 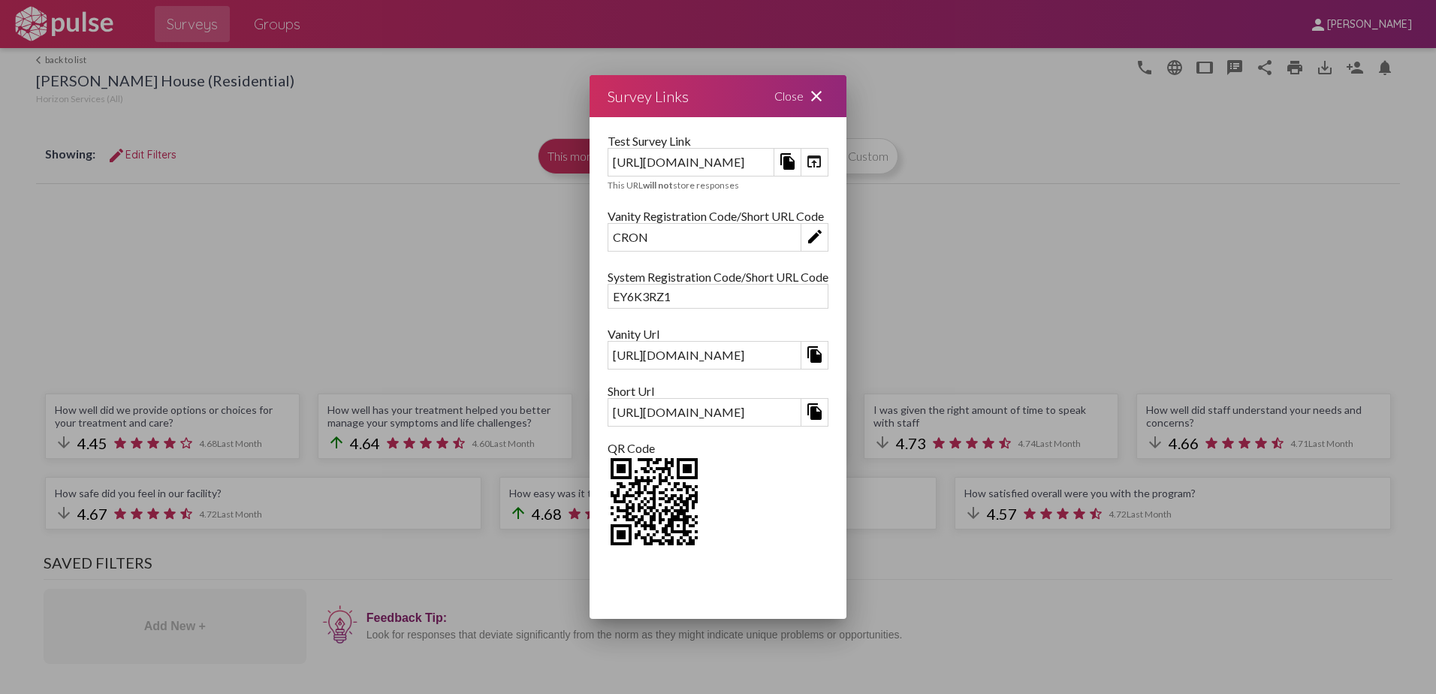 I want to click on div: CRON, so click(x=705, y=237).